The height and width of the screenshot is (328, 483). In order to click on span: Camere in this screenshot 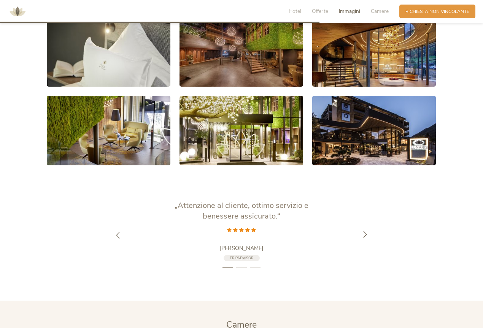, I will do `click(380, 11)`.